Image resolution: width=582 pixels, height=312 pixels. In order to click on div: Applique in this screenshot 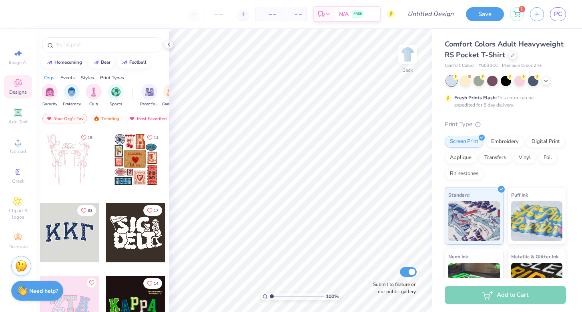, I will do `click(460, 158)`.